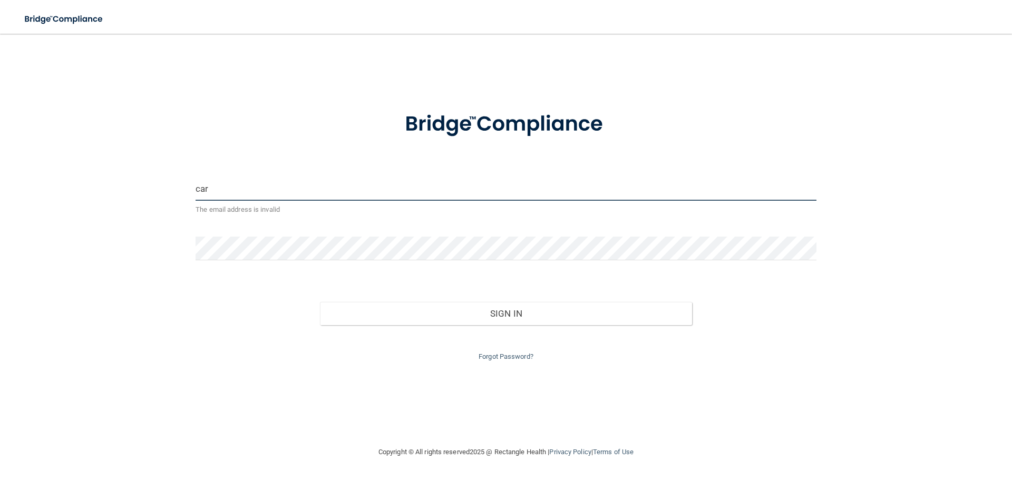 The height and width of the screenshot is (480, 1012). Describe the element at coordinates (506, 356) in the screenshot. I see `a: Forgot Password?` at that location.